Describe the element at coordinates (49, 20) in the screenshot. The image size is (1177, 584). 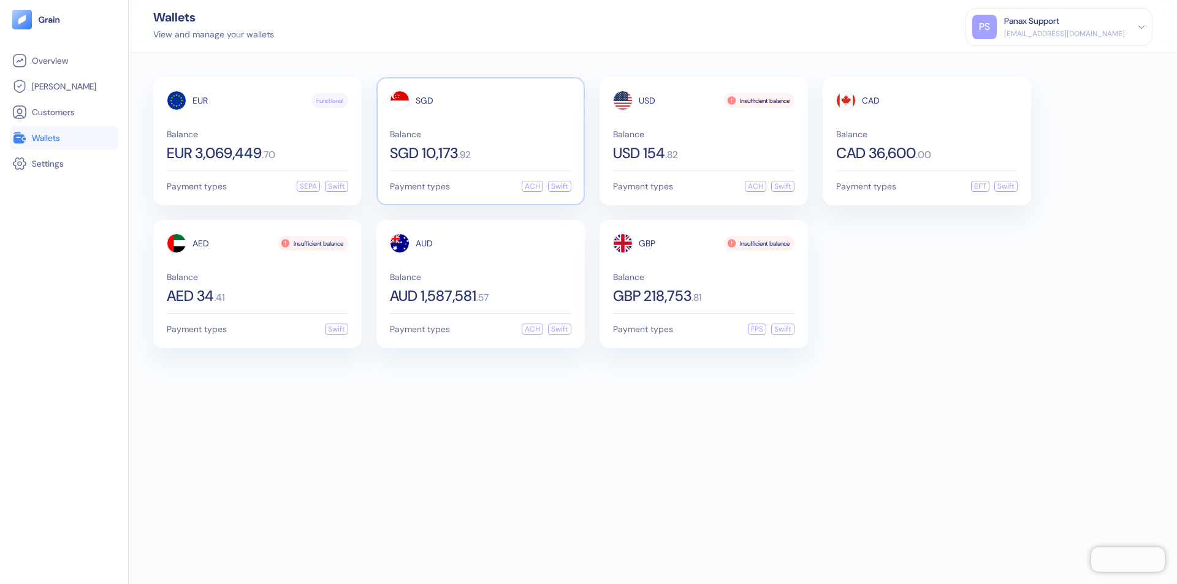
I see `img: logo` at that location.